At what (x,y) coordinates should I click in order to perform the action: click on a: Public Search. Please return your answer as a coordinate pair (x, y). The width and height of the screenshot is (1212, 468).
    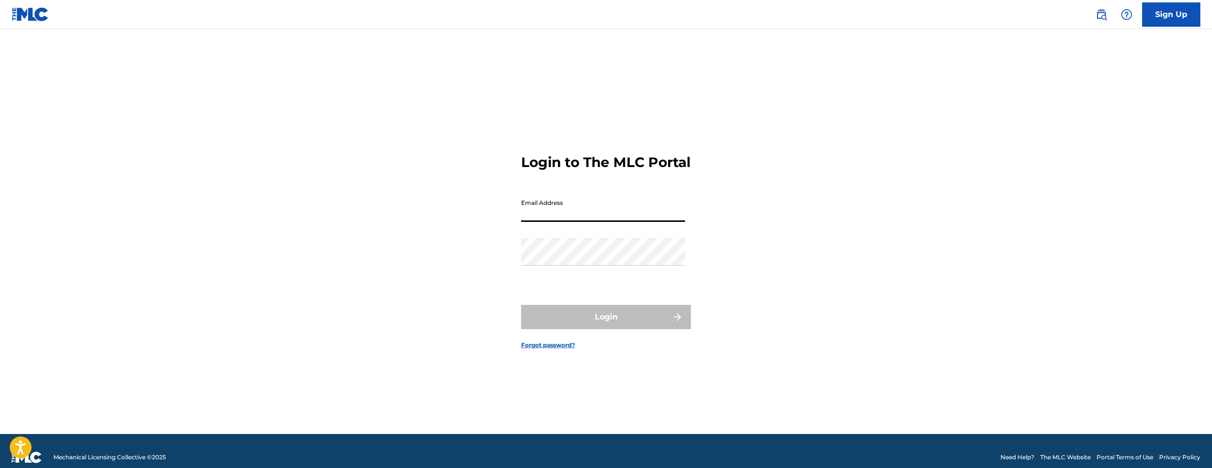
    Looking at the image, I should click on (1101, 15).